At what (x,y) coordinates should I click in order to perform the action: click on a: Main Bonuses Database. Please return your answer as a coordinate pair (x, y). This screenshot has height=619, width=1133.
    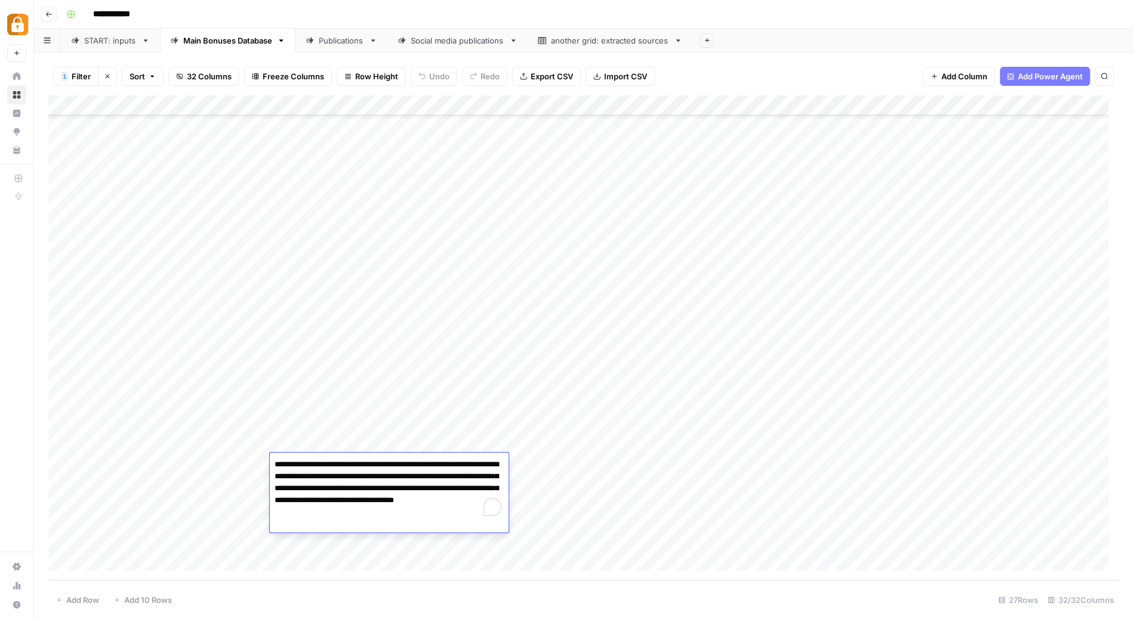
    Looking at the image, I should click on (227, 41).